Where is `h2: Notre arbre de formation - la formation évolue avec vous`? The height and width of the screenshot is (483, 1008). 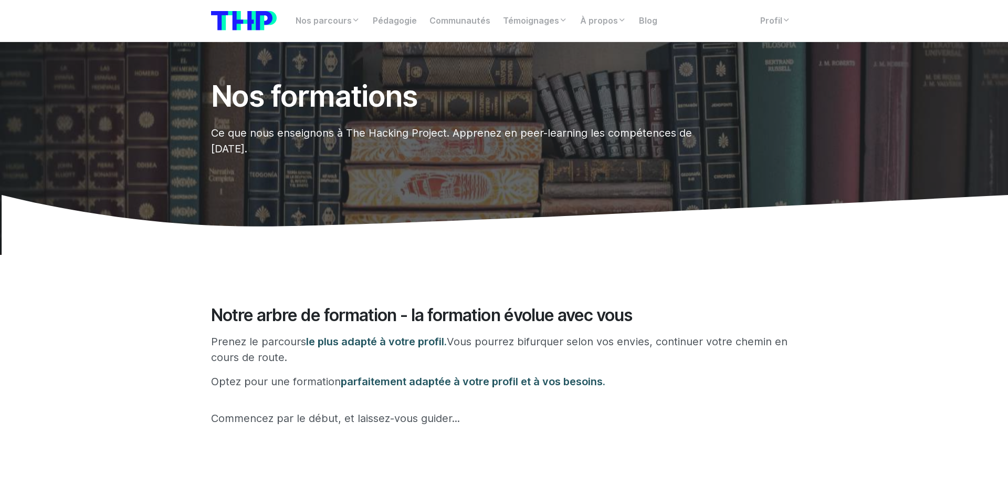
h2: Notre arbre de formation - la formation évolue avec vous is located at coordinates (504, 315).